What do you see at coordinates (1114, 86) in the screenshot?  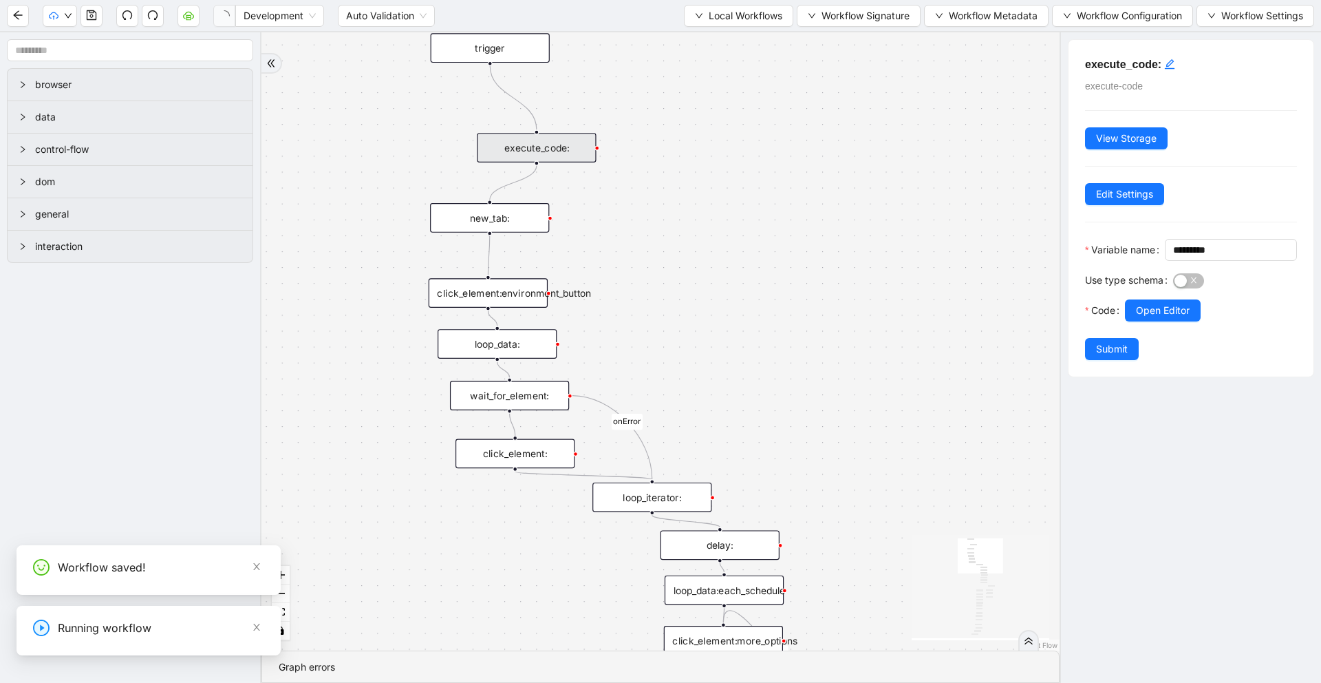 I see `span: execute-code` at bounding box center [1114, 86].